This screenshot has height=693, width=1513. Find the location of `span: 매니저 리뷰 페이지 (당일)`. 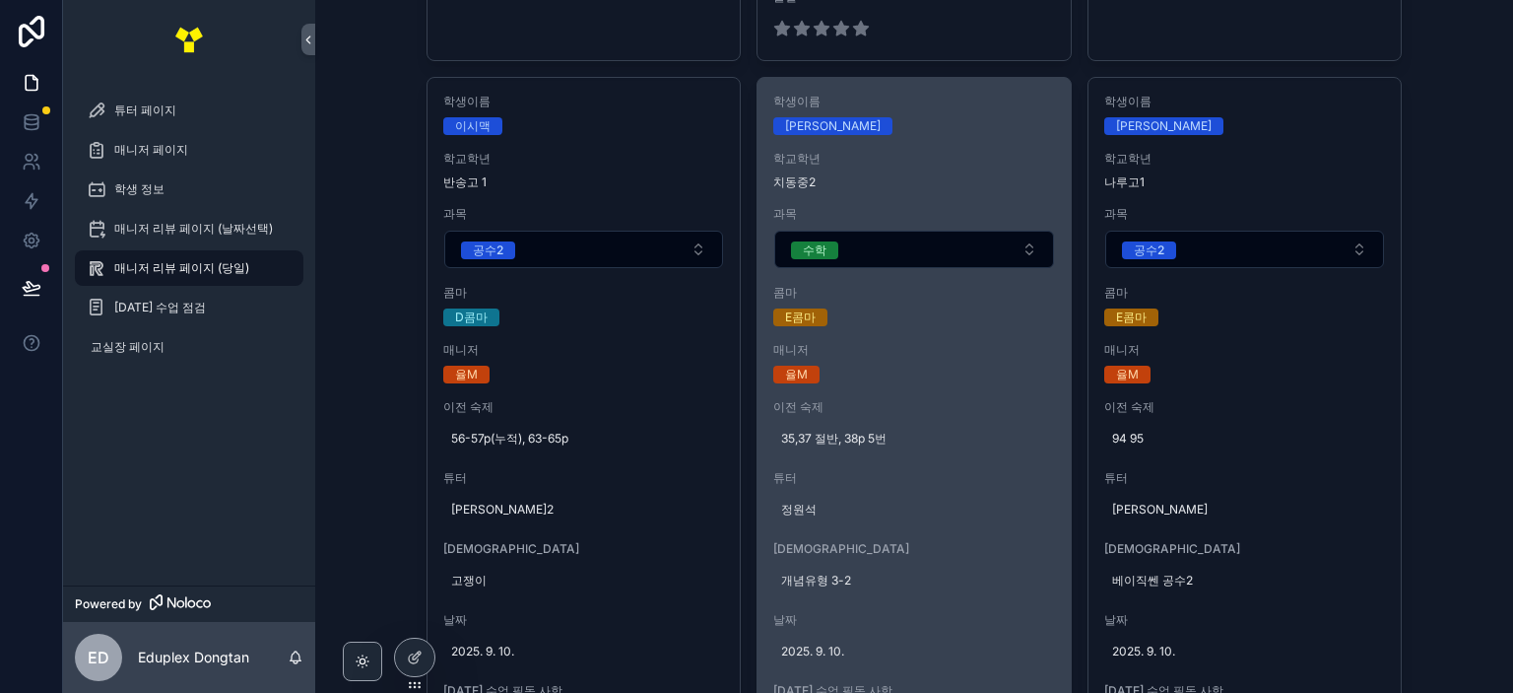

span: 매니저 리뷰 페이지 (당일) is located at coordinates (181, 268).